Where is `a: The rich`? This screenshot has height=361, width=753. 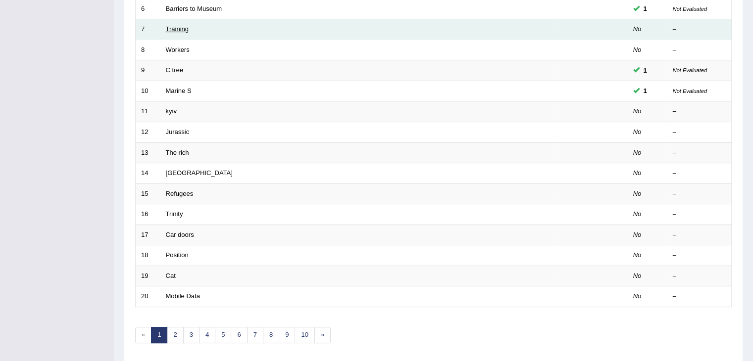
a: The rich is located at coordinates (177, 152).